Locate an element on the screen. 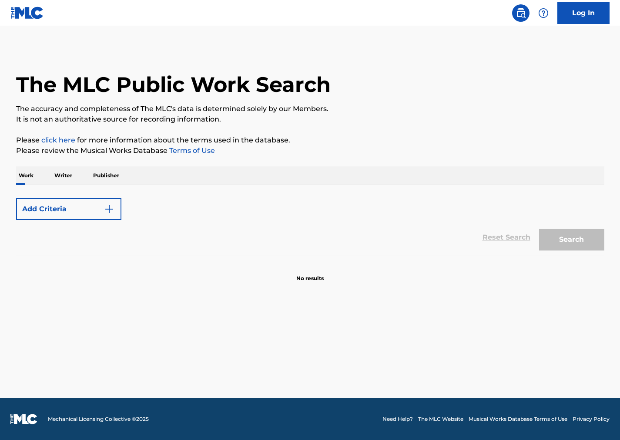  p: Publisher is located at coordinates (106, 175).